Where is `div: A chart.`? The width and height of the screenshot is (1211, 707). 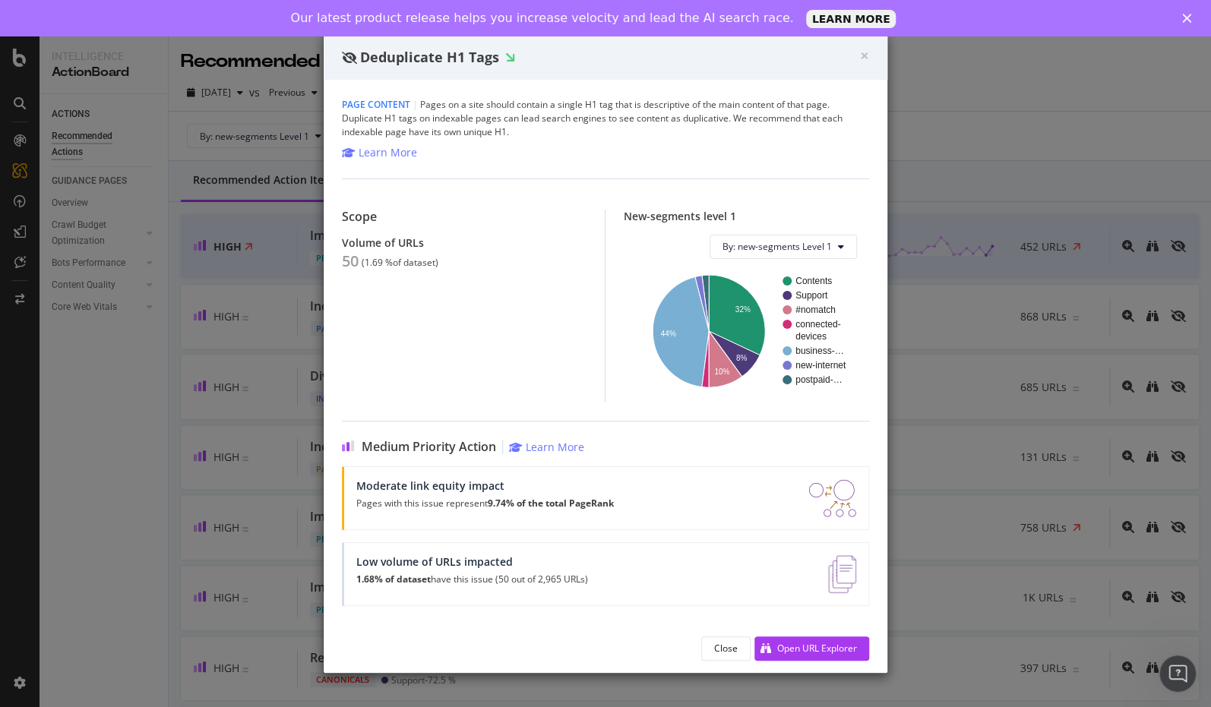 div: A chart. is located at coordinates (746, 330).